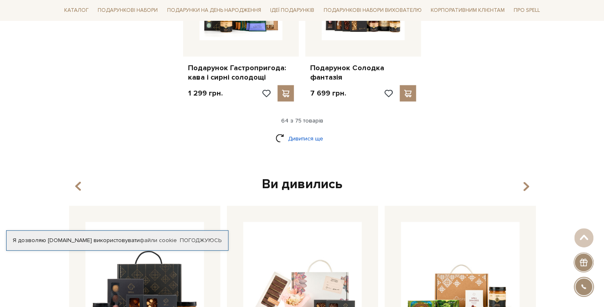 Image resolution: width=604 pixels, height=307 pixels. Describe the element at coordinates (527, 10) in the screenshot. I see `a: Про Spell` at that location.